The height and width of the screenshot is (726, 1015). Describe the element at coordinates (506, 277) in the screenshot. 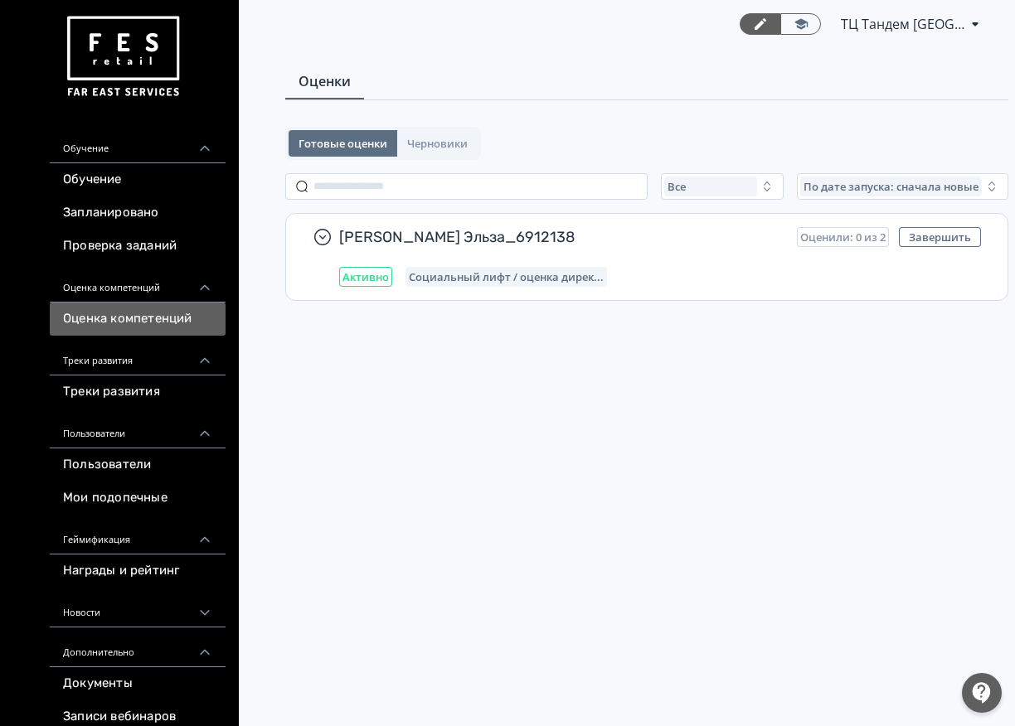

I see `span: Социальный лифт / оценка директора магазина` at that location.